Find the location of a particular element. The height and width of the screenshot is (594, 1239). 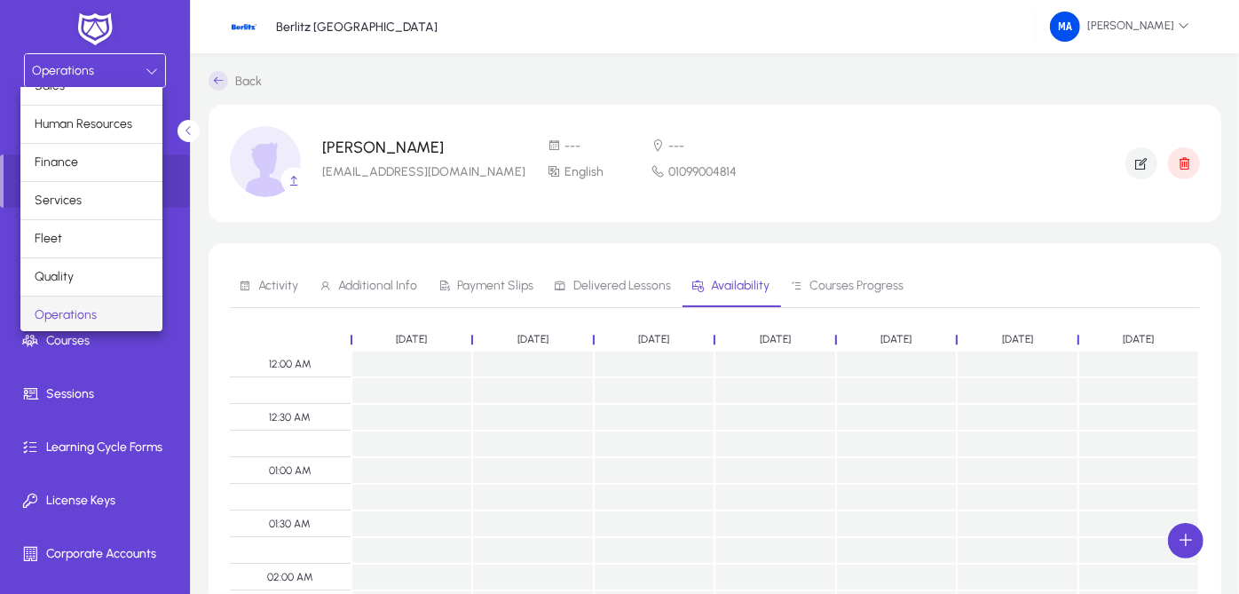

span: Operations is located at coordinates (66, 315).